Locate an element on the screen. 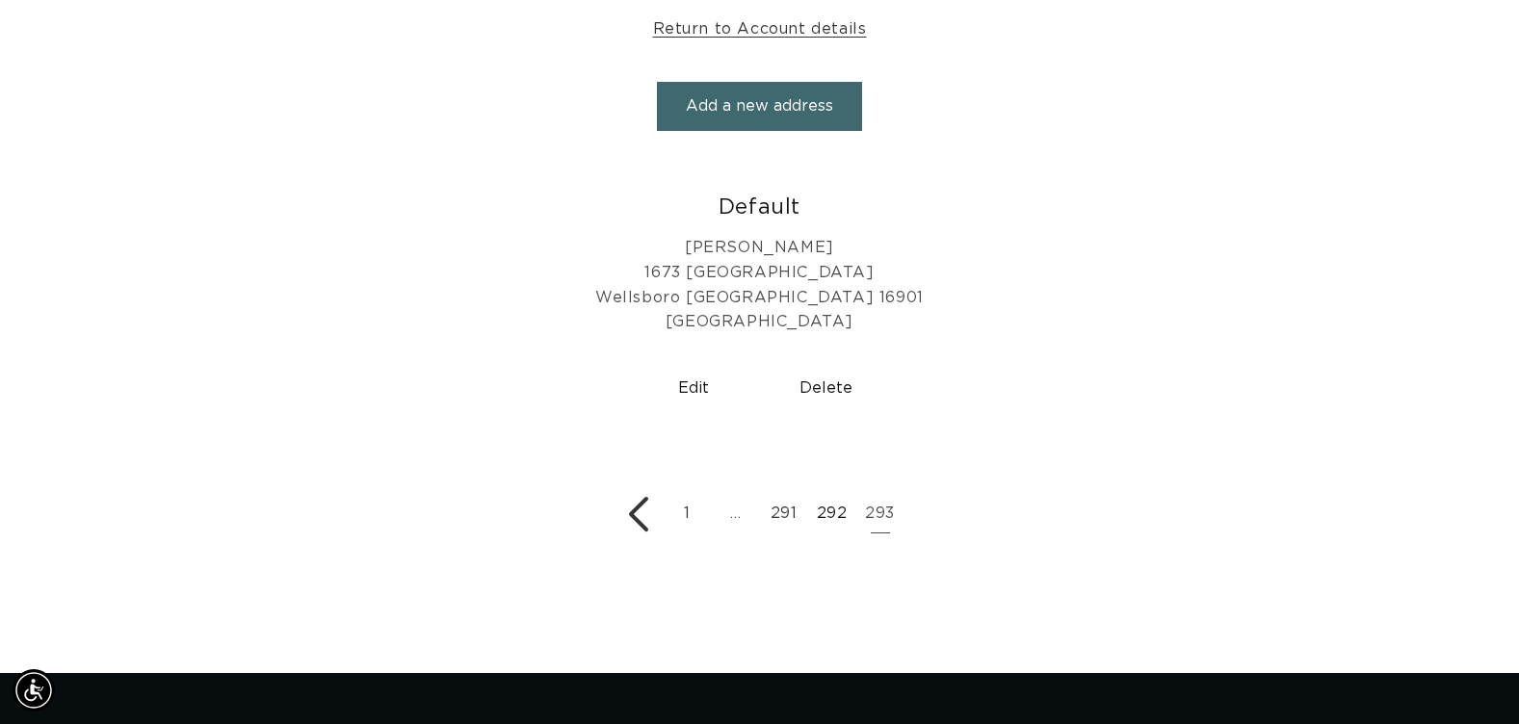 The image size is (1519, 724). a: Previous page is located at coordinates (640, 514).